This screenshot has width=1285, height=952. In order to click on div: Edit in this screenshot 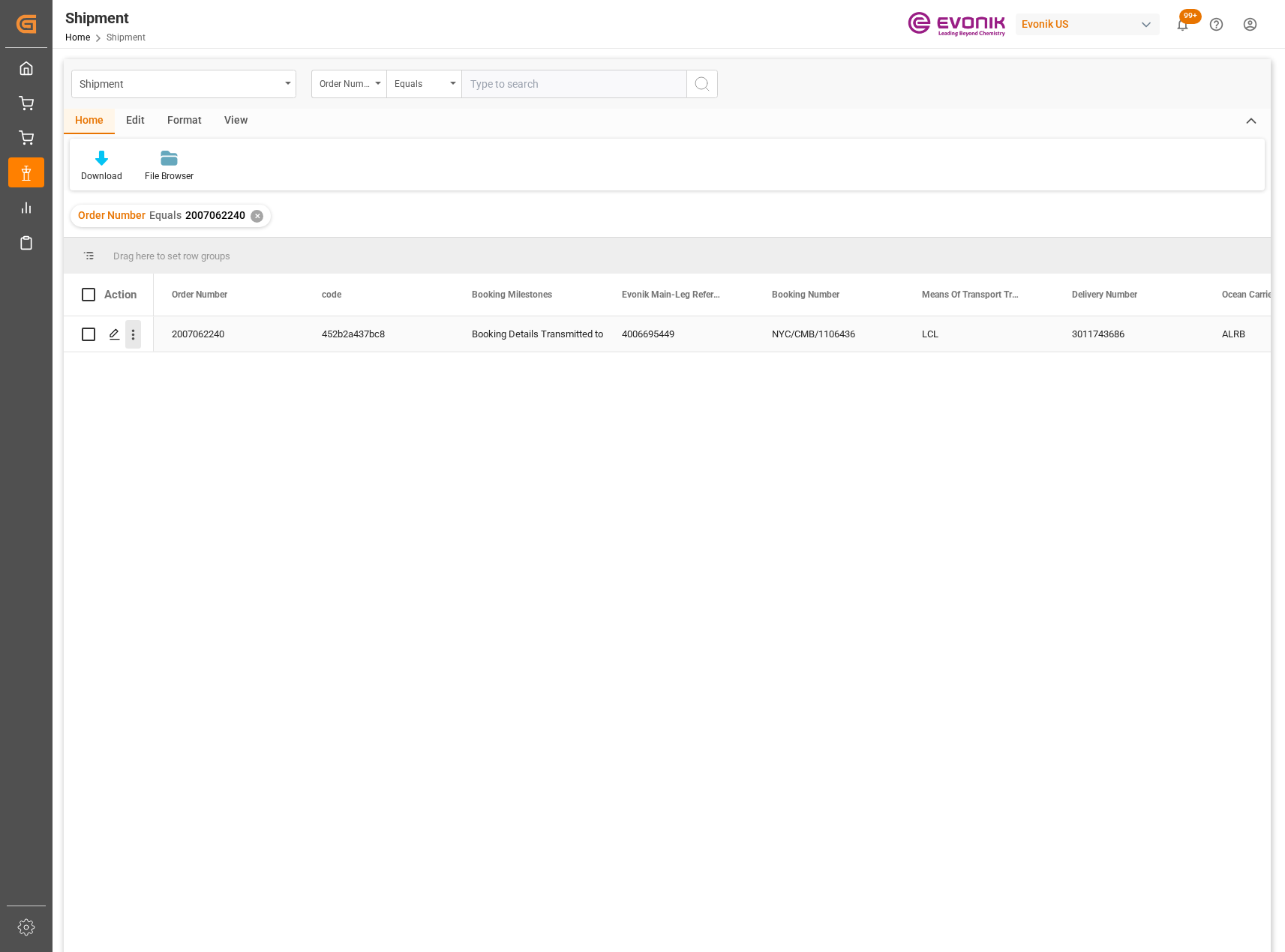, I will do `click(135, 122)`.